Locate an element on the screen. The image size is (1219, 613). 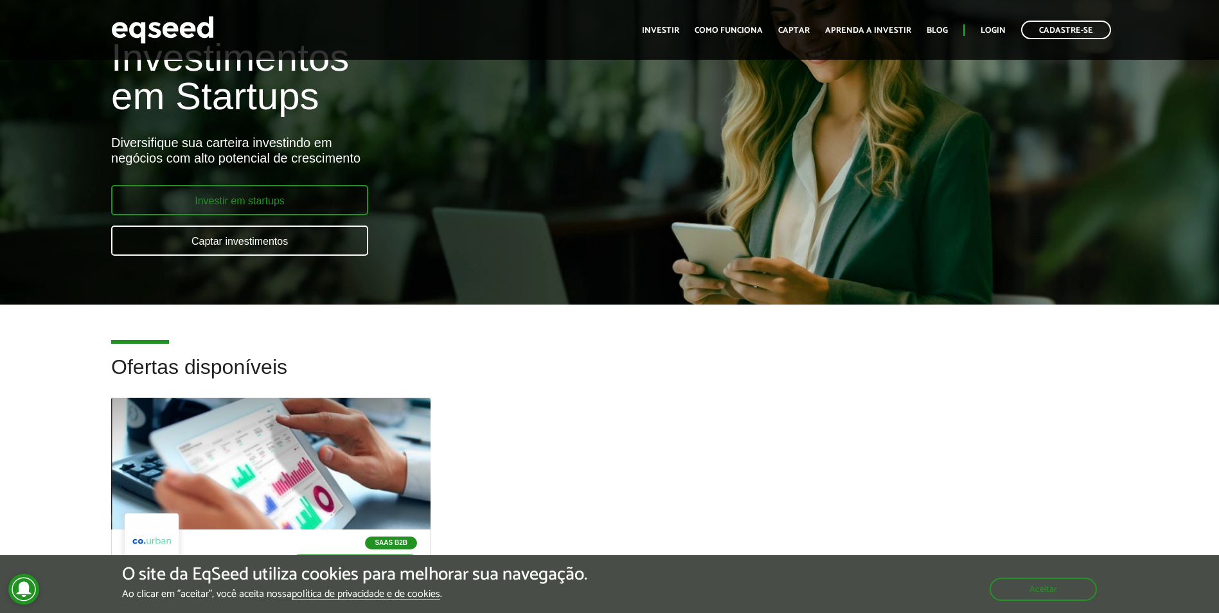
a: Login is located at coordinates (993, 30).